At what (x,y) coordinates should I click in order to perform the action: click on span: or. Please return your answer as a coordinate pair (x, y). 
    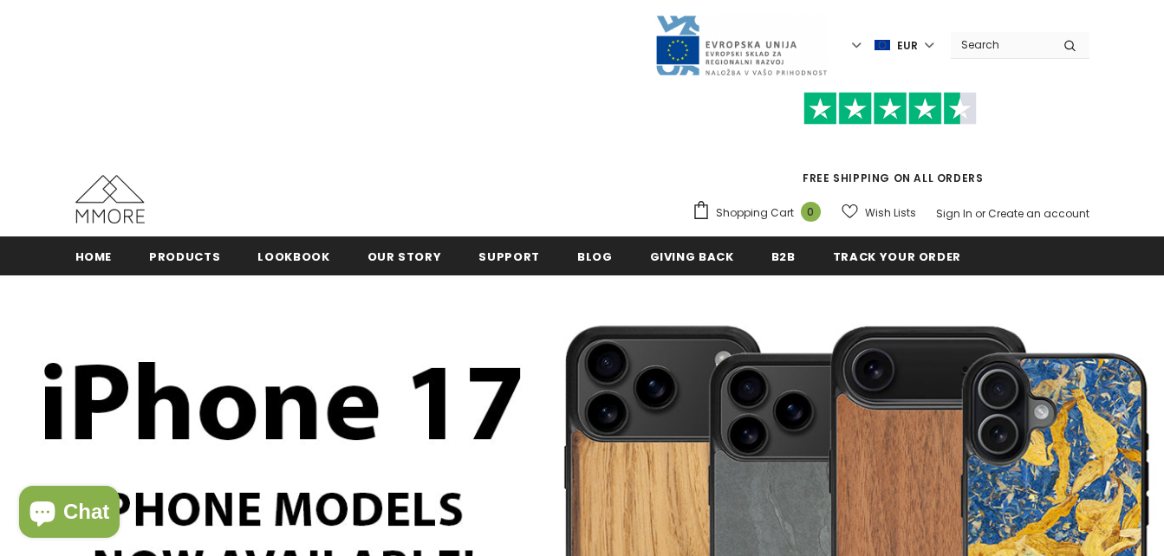
    Looking at the image, I should click on (980, 213).